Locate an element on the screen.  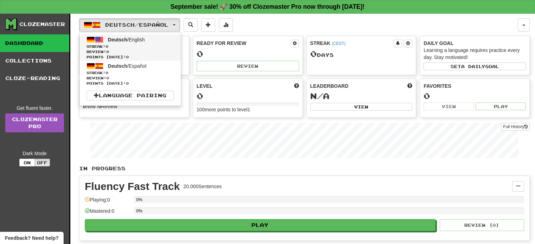
a: Language Pairing is located at coordinates (130, 96).